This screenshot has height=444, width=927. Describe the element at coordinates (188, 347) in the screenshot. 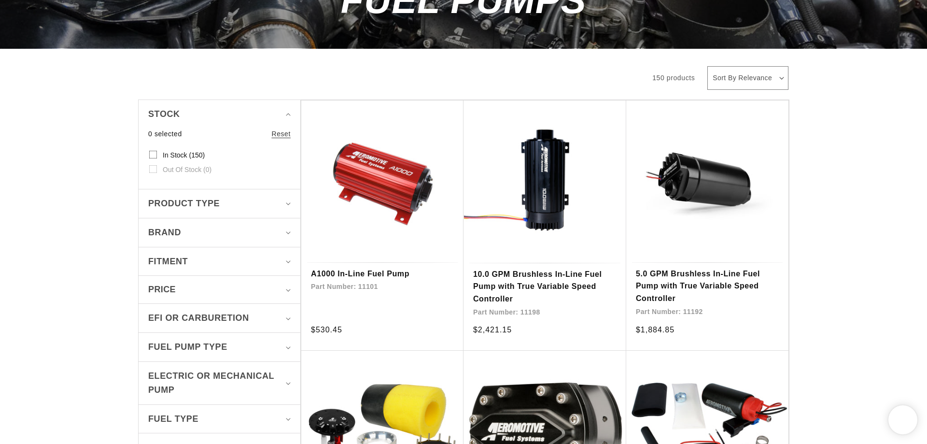

I see `span: Fuel Pump Type` at that location.